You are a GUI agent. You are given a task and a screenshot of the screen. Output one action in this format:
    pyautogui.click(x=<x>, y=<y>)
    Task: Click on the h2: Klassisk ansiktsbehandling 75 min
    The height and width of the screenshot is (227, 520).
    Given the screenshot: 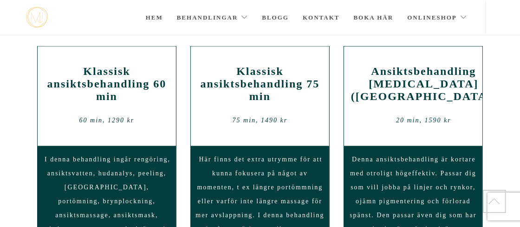 What is the action you would take?
    pyautogui.click(x=260, y=84)
    